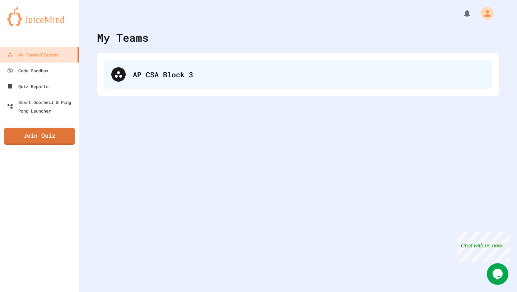 The image size is (517, 292). Describe the element at coordinates (42, 106) in the screenshot. I see `div: Smart Doorbell & Ping Pong Launcher` at that location.